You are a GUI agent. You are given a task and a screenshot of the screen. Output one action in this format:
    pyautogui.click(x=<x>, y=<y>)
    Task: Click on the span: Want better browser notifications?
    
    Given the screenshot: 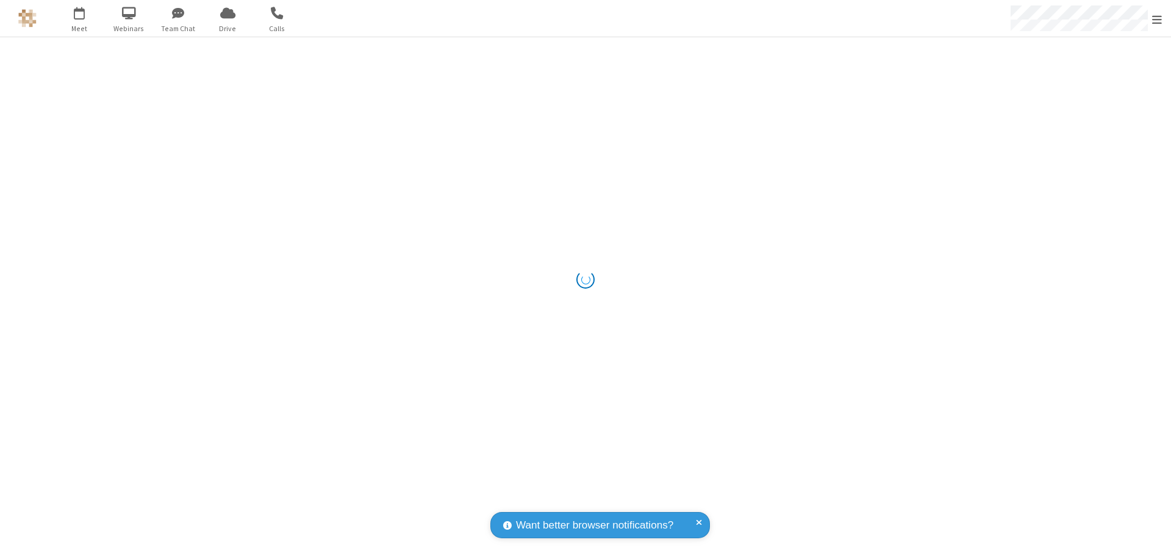 What is the action you would take?
    pyautogui.click(x=595, y=525)
    